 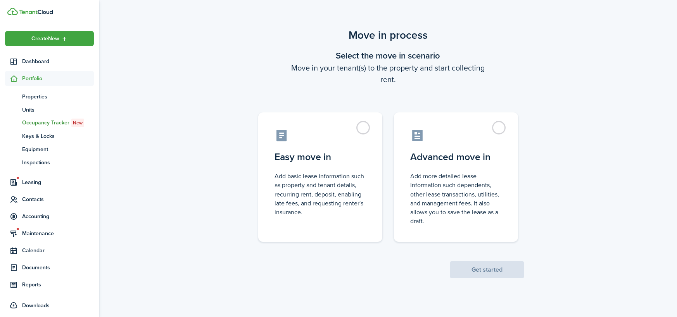 I want to click on span: New, so click(x=78, y=123).